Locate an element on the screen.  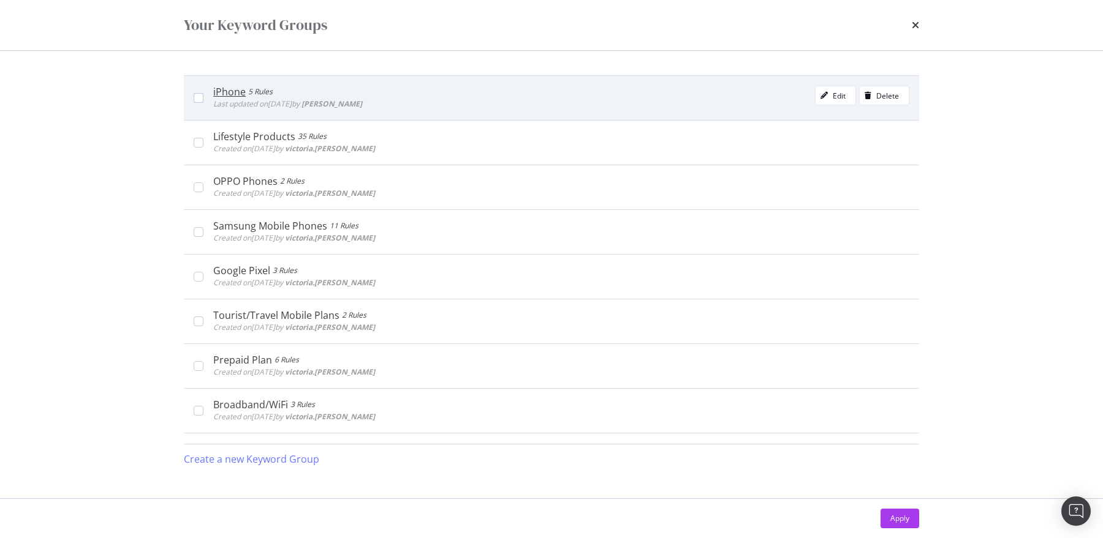
div: OPPO Phones is located at coordinates (245, 181).